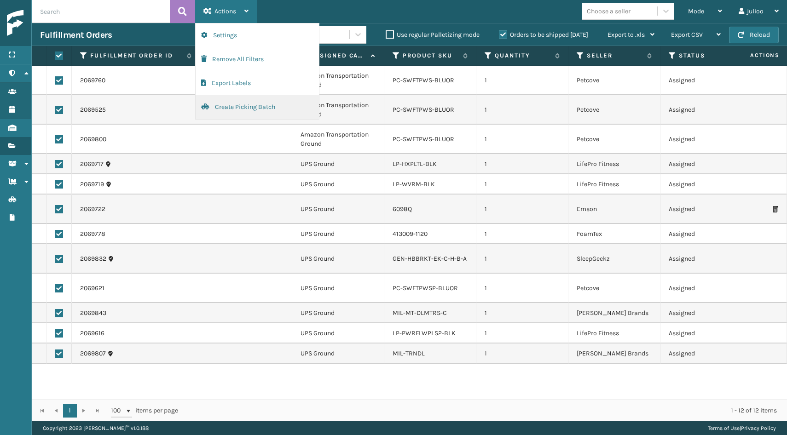 The height and width of the screenshot is (435, 787). Describe the element at coordinates (433, 35) in the screenshot. I see `label: Use regular Palletizing mode` at that location.